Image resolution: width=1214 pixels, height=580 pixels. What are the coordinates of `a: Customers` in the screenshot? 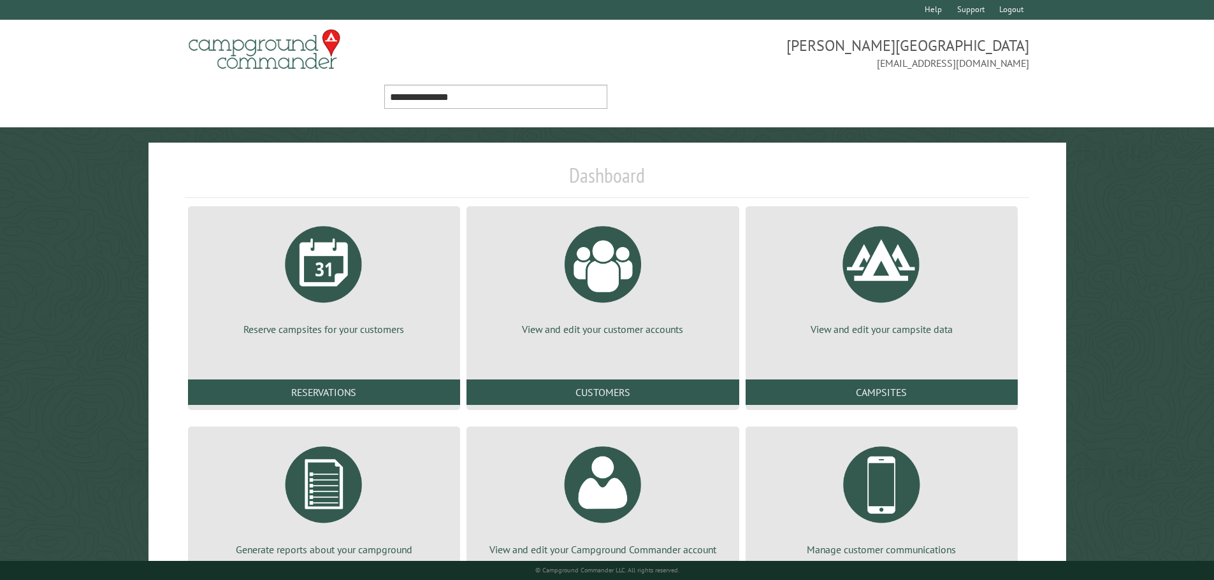 It's located at (602, 392).